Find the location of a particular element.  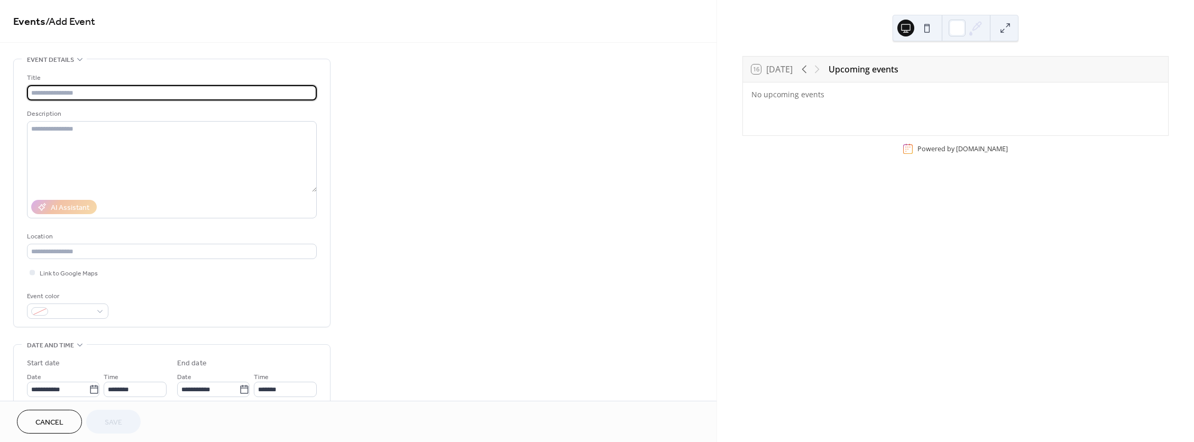

span: Link to Google Maps is located at coordinates (69, 273).